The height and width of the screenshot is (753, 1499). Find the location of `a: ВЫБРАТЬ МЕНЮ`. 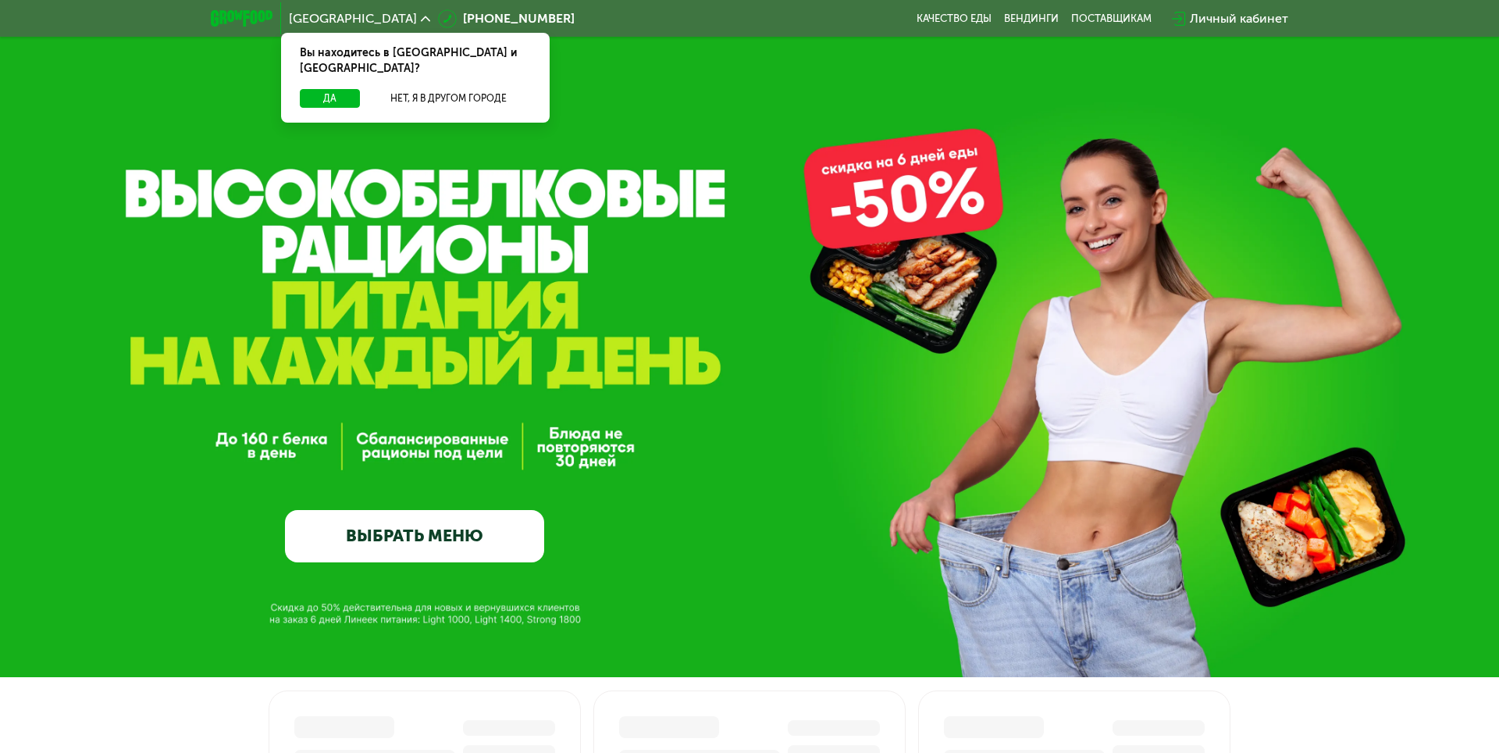

a: ВЫБРАТЬ МЕНЮ is located at coordinates (415, 536).